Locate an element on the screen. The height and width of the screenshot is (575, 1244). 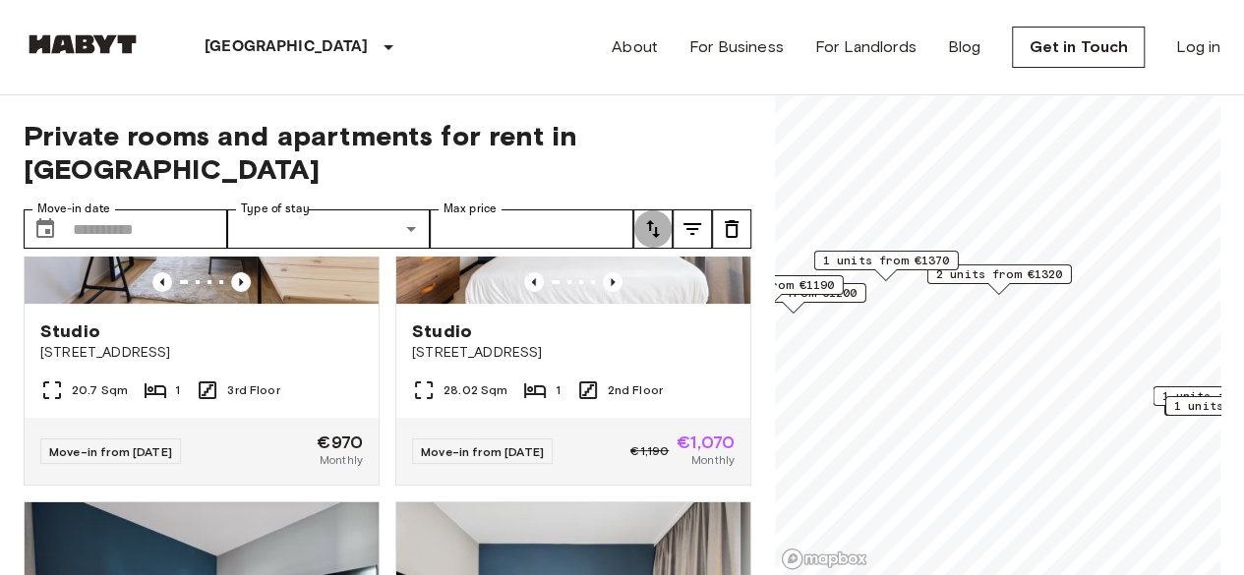
label: Max price is located at coordinates (470, 208).